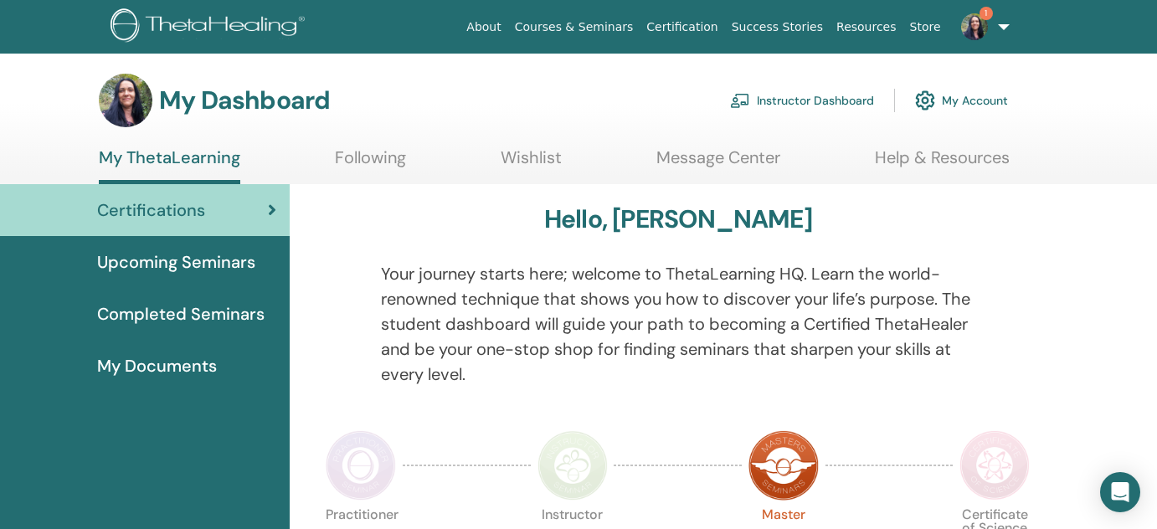 The width and height of the screenshot is (1157, 529). What do you see at coordinates (169, 166) in the screenshot?
I see `a: My ThetaLearning` at bounding box center [169, 166].